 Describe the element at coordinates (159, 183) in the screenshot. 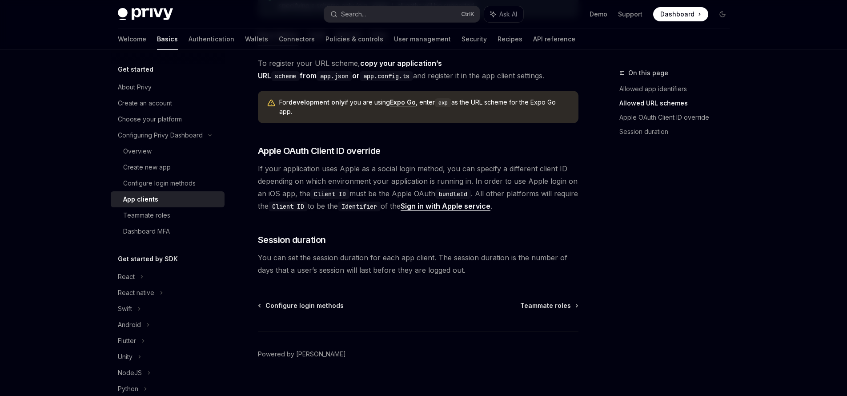

I see `div: Configure login methods` at that location.